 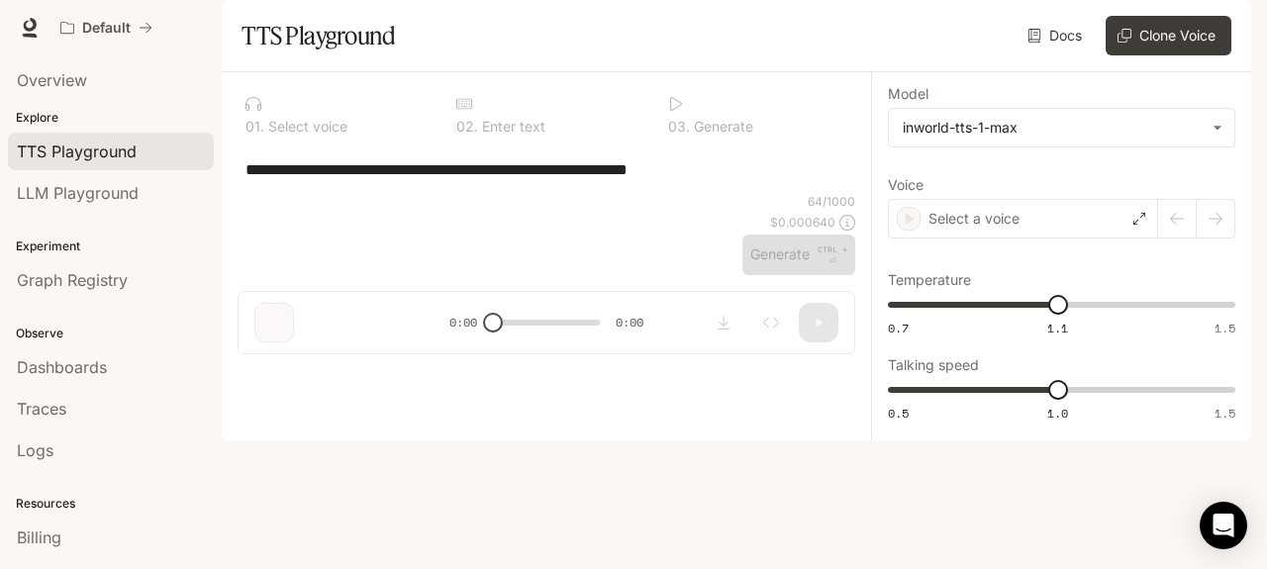 What do you see at coordinates (906, 185) in the screenshot?
I see `p: Voice` at bounding box center [906, 185].